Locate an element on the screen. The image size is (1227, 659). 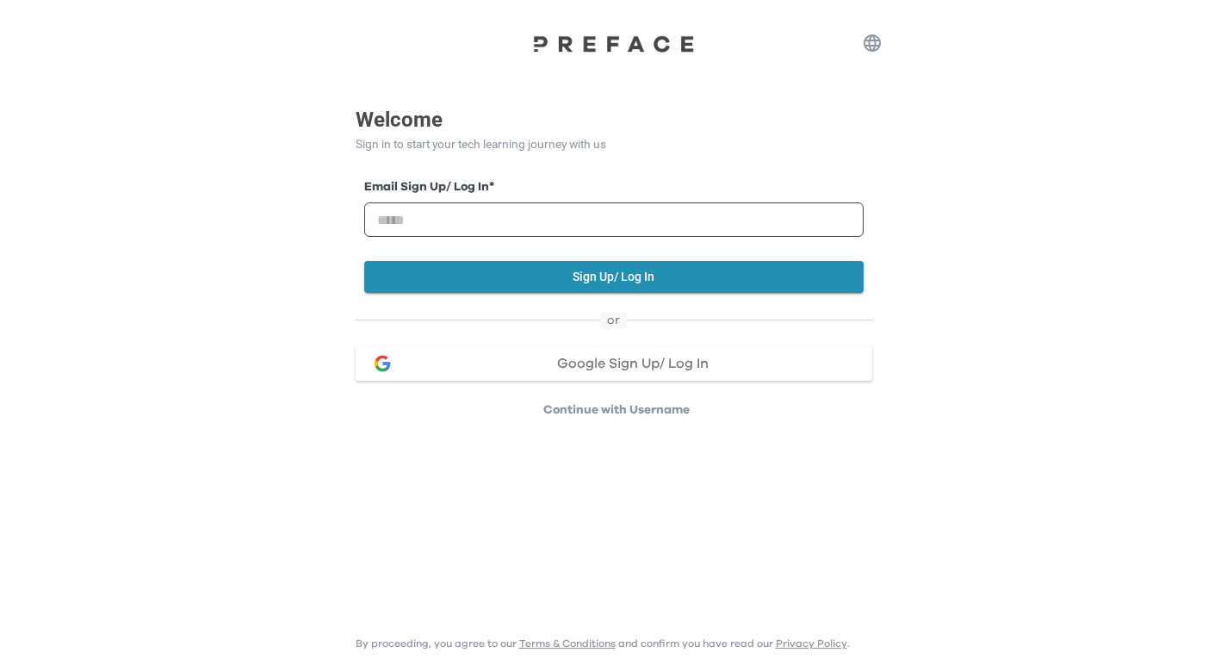
a: Terms & Conditions is located at coordinates (568, 643).